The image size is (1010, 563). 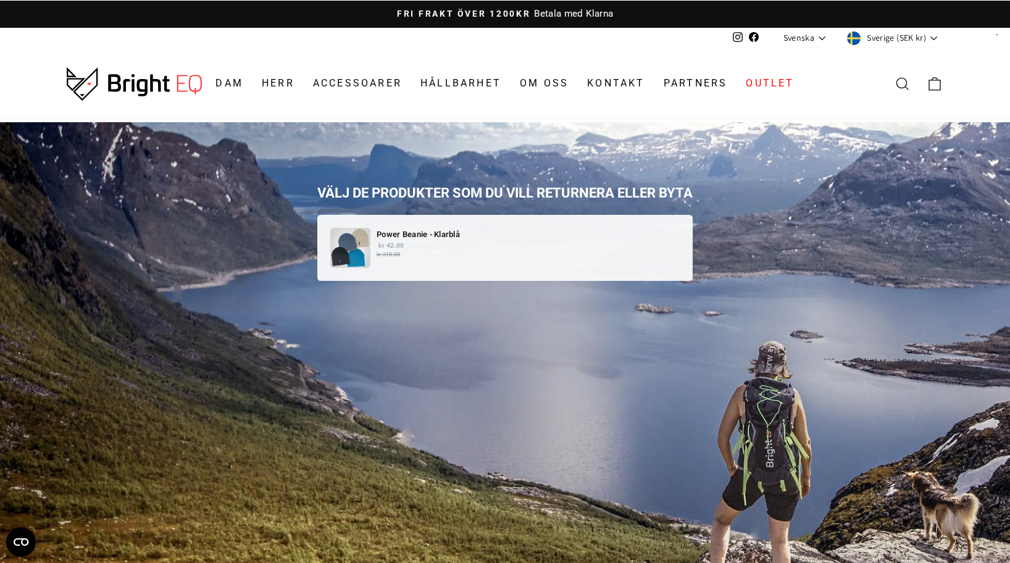 I want to click on span: Sverige (SEK kr), so click(x=893, y=38).